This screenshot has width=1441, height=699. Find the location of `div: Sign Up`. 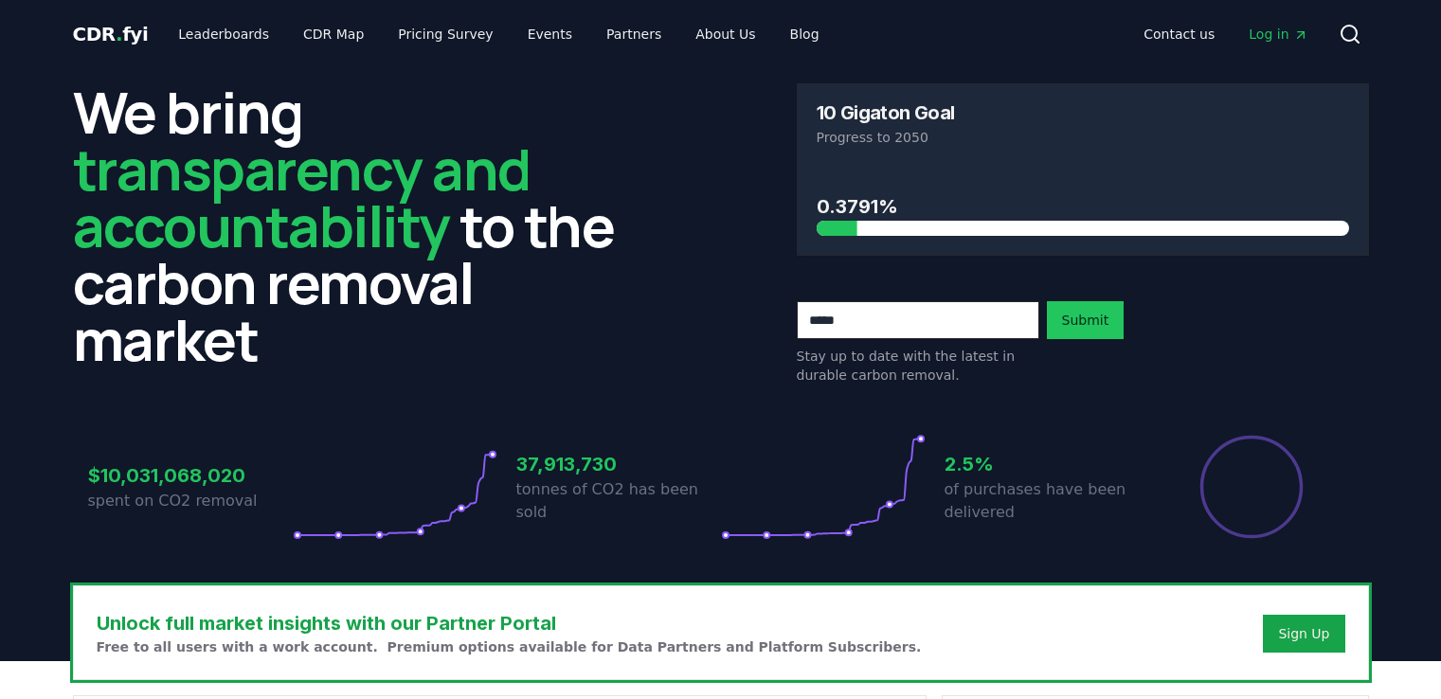

div: Sign Up is located at coordinates (1304, 634).